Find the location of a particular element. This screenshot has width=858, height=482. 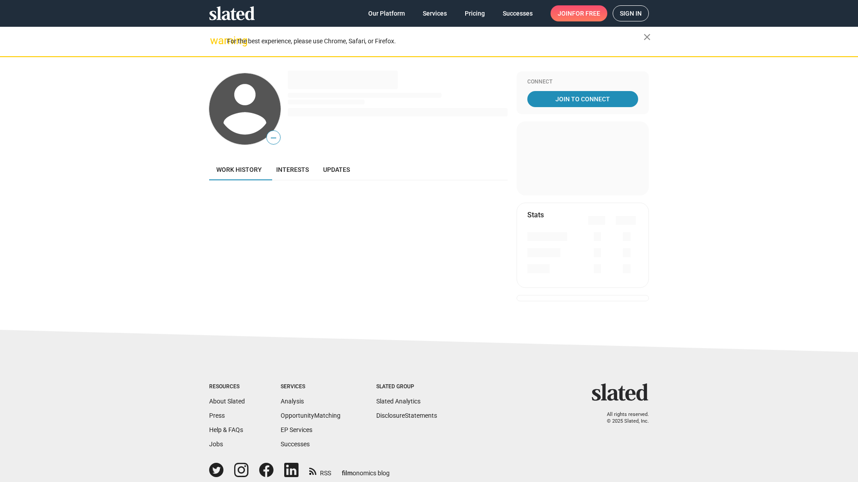

span: film is located at coordinates (347, 473).